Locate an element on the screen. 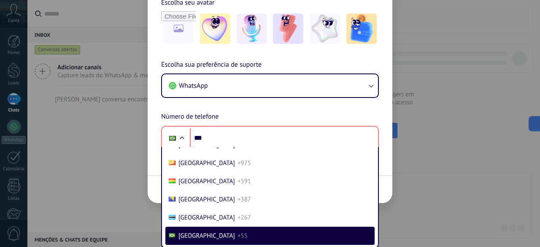 Image resolution: width=540 pixels, height=247 pixels. span: +387 is located at coordinates (244, 199).